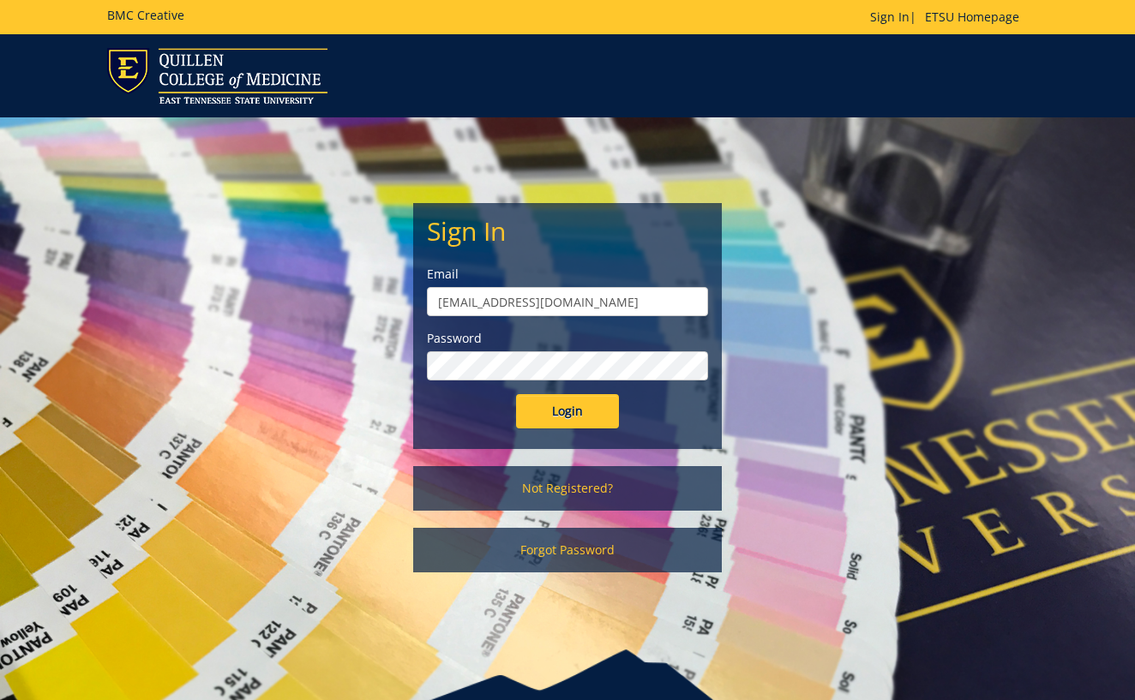 The height and width of the screenshot is (700, 1135). I want to click on label: Password, so click(568, 339).